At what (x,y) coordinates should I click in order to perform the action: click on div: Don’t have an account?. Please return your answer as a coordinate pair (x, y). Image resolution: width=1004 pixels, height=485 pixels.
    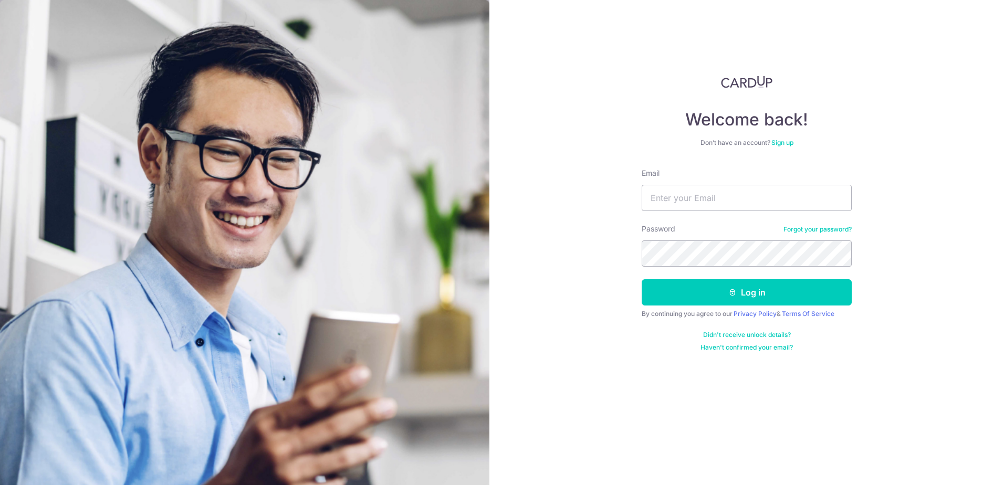
    Looking at the image, I should click on (747, 143).